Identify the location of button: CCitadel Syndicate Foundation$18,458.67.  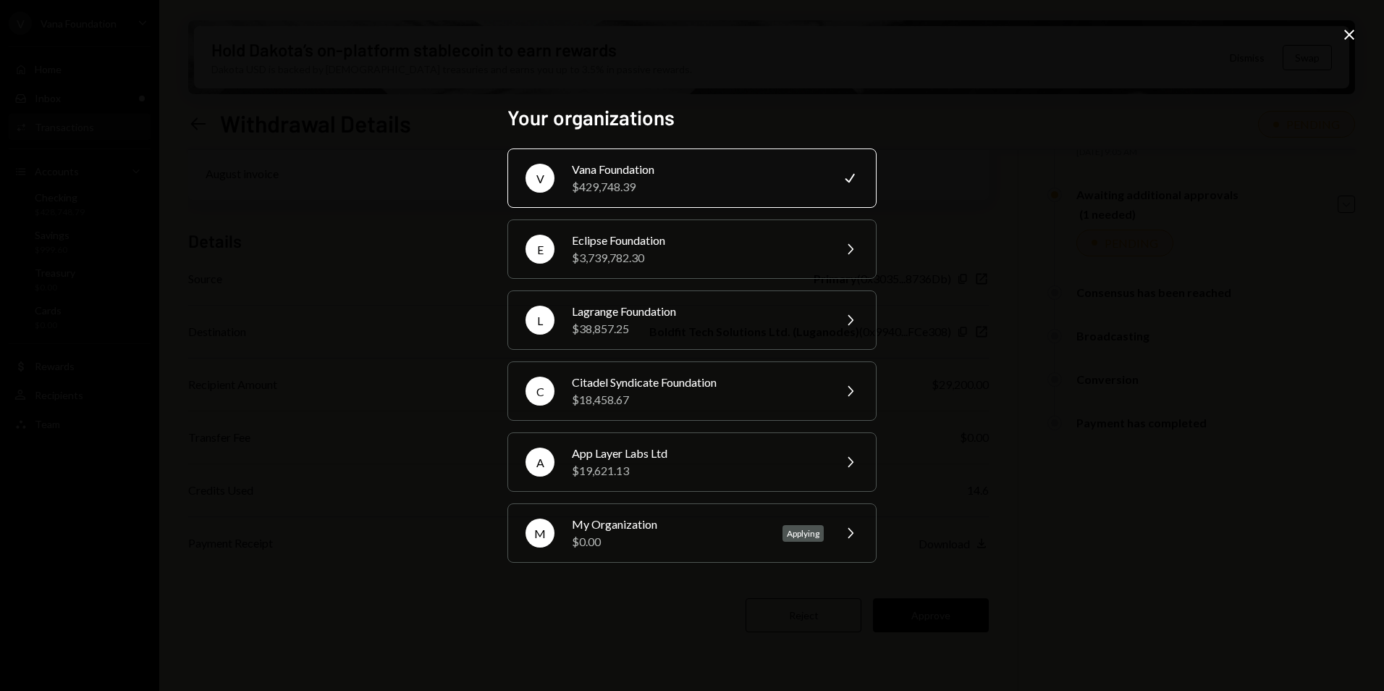
(692, 391).